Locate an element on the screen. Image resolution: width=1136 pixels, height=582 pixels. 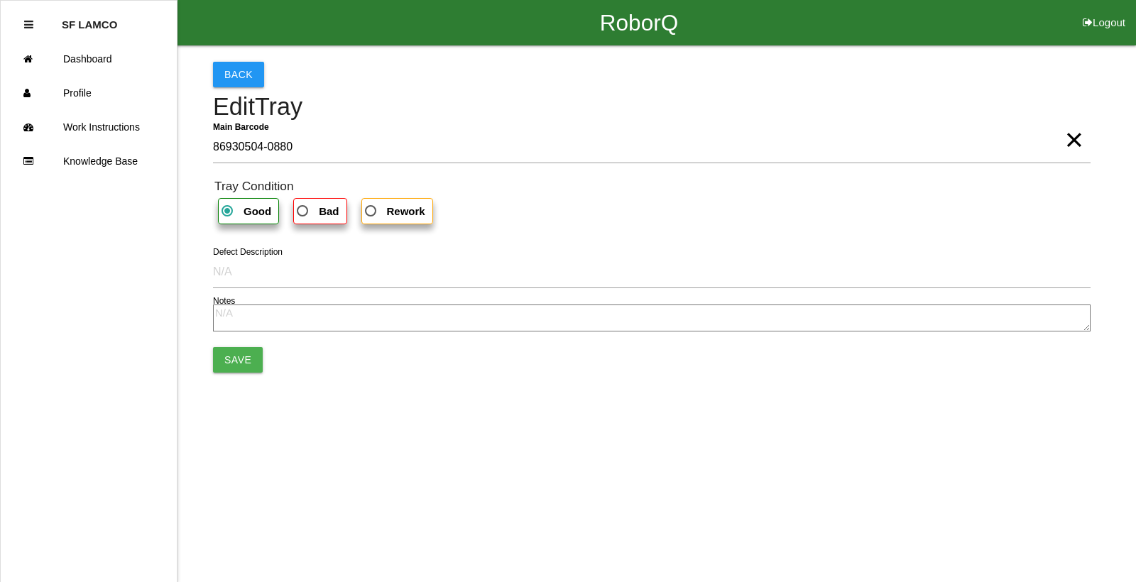
a: Dashboard is located at coordinates (89, 59).